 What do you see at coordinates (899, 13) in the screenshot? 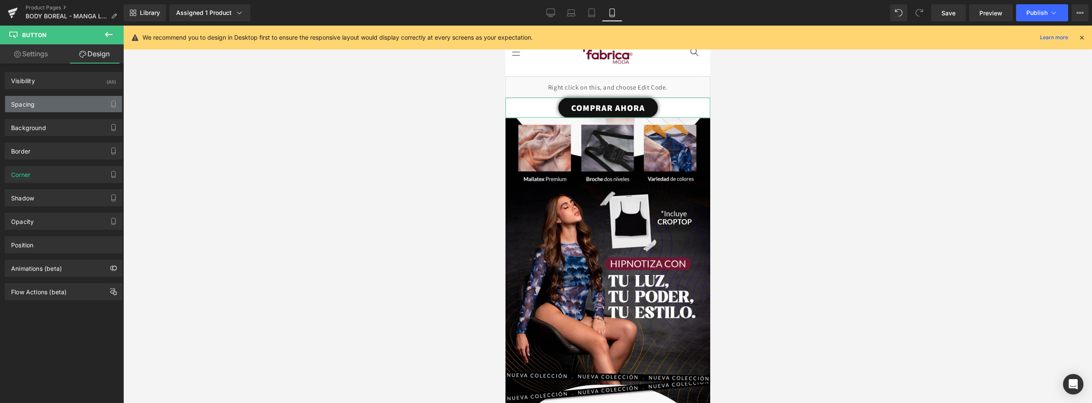
I see `button: Undo` at bounding box center [899, 13].